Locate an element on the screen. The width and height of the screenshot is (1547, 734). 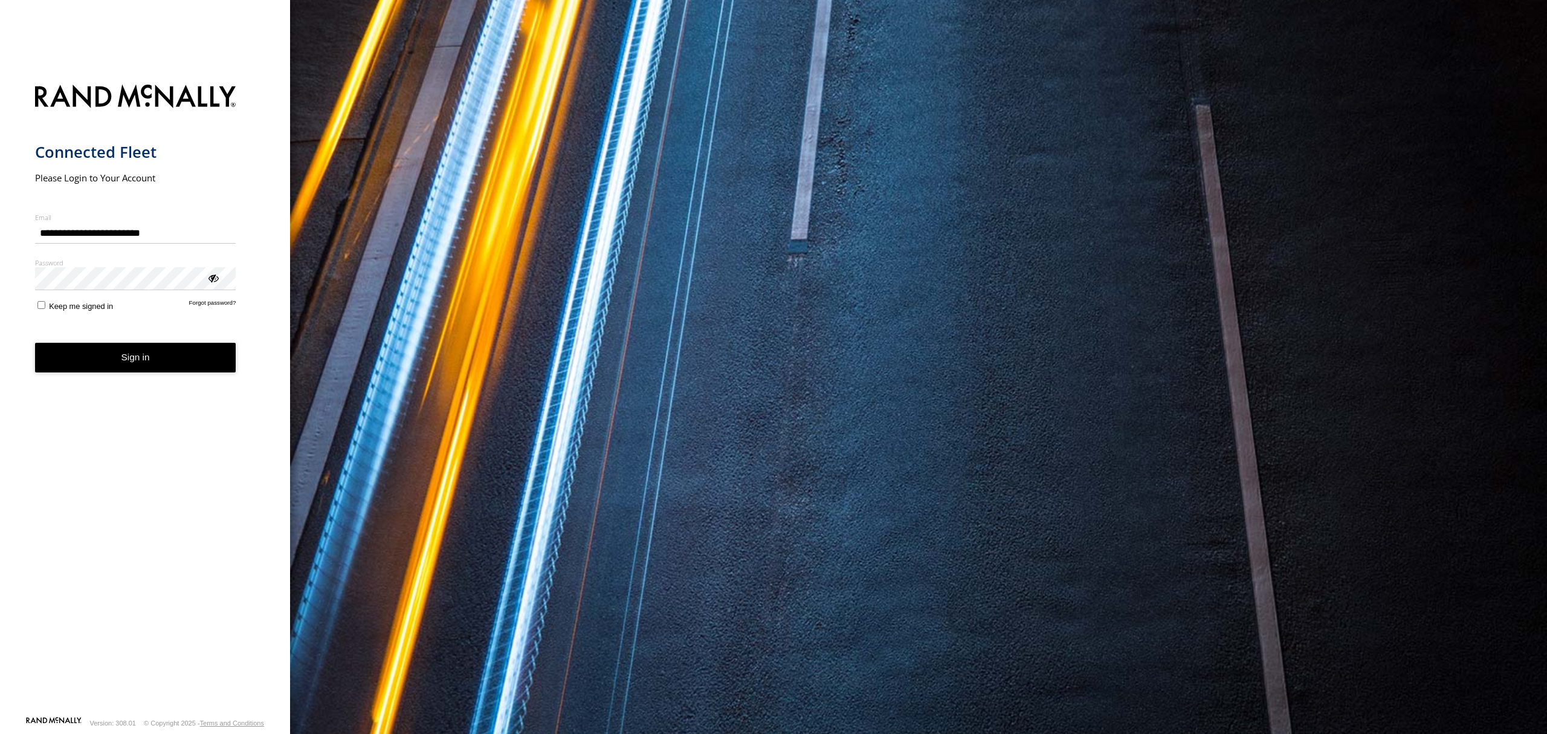
a: Visit our Website is located at coordinates (54, 723).